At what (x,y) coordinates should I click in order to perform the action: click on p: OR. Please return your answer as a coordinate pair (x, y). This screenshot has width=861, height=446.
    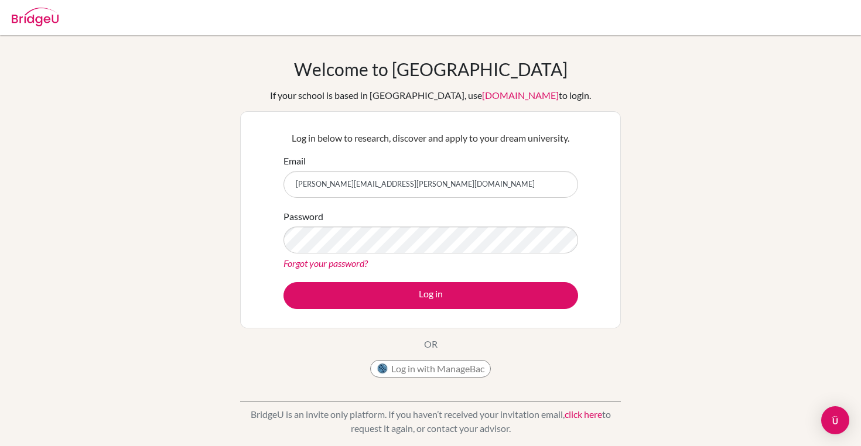
    Looking at the image, I should click on (430, 344).